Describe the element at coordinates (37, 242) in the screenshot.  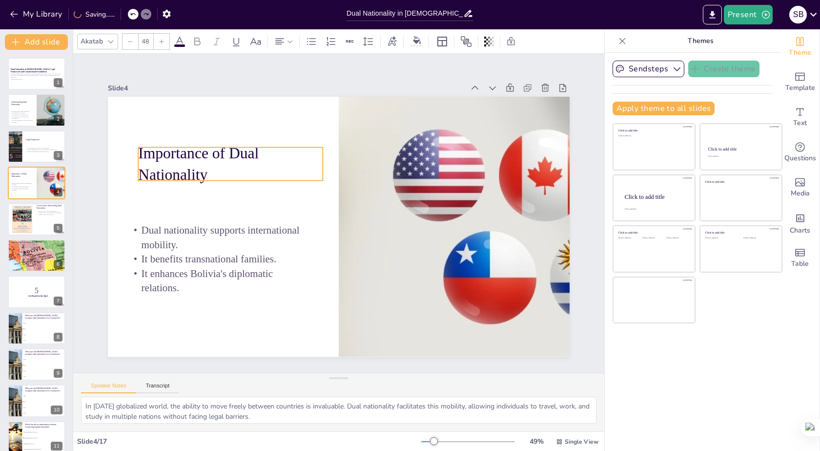
I see `p: Legal Aspects for Juridical Persons` at that location.